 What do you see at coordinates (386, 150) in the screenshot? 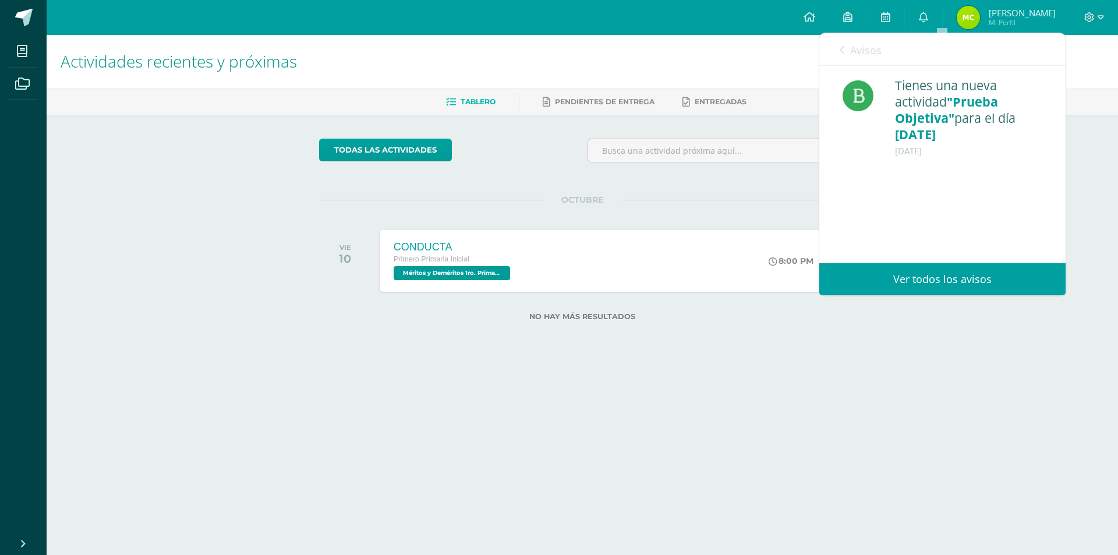
I see `a: todas las Actividades` at bounding box center [386, 150].